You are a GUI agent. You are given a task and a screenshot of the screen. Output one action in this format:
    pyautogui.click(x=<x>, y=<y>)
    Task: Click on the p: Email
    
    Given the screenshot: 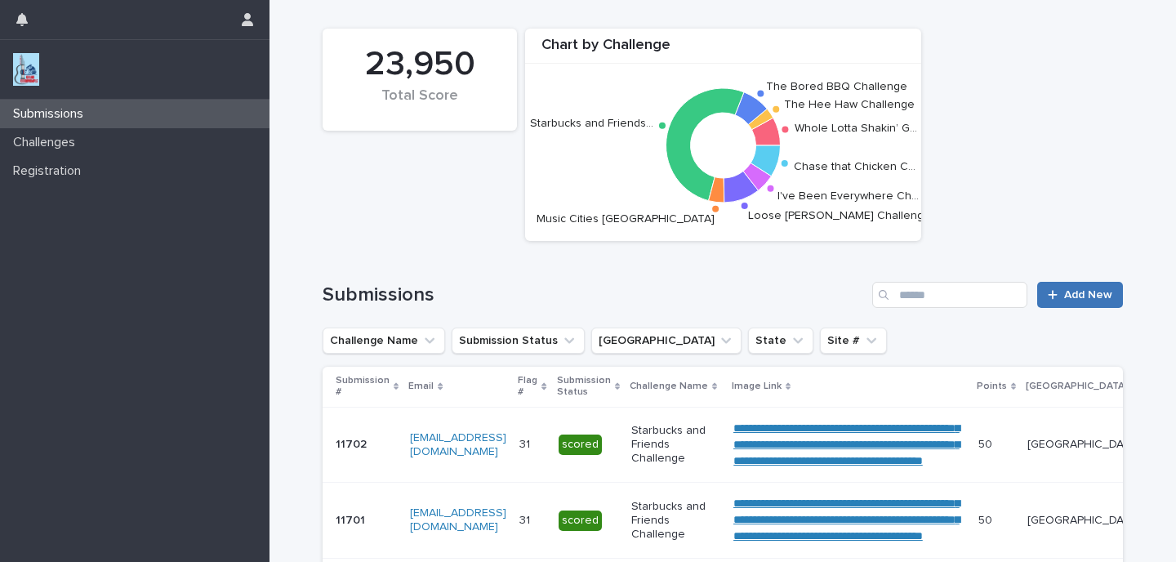 What is the action you would take?
    pyautogui.click(x=420, y=386)
    